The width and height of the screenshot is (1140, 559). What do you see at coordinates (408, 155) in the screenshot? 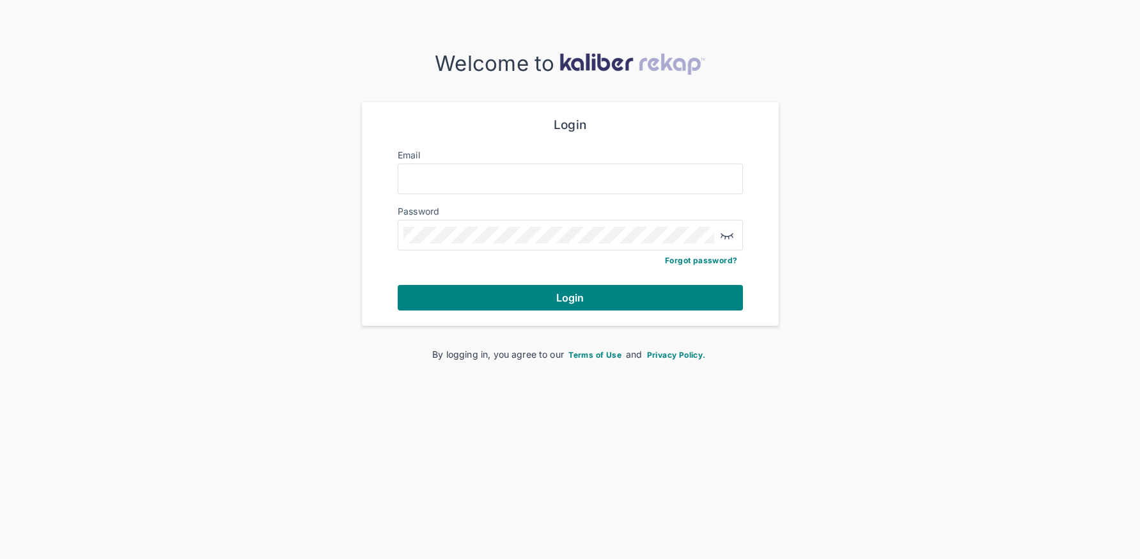
I see `label: Email` at bounding box center [408, 155].